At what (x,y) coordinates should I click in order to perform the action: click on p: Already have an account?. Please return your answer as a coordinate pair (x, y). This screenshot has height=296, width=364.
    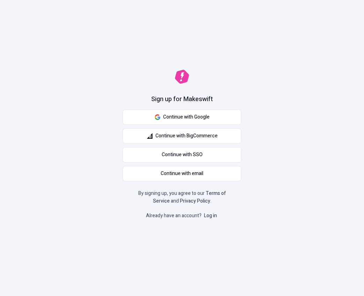
    Looking at the image, I should click on (182, 216).